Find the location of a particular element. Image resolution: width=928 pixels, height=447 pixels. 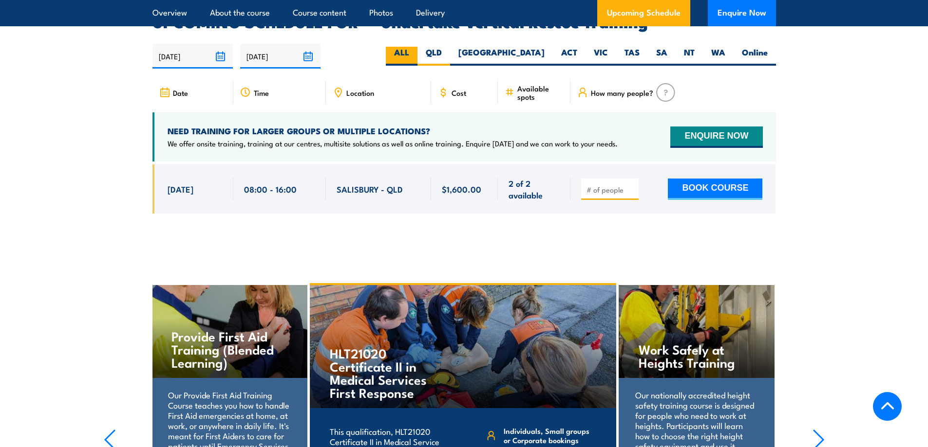

h4: Work Safely at Heights Training is located at coordinates (696, 356).